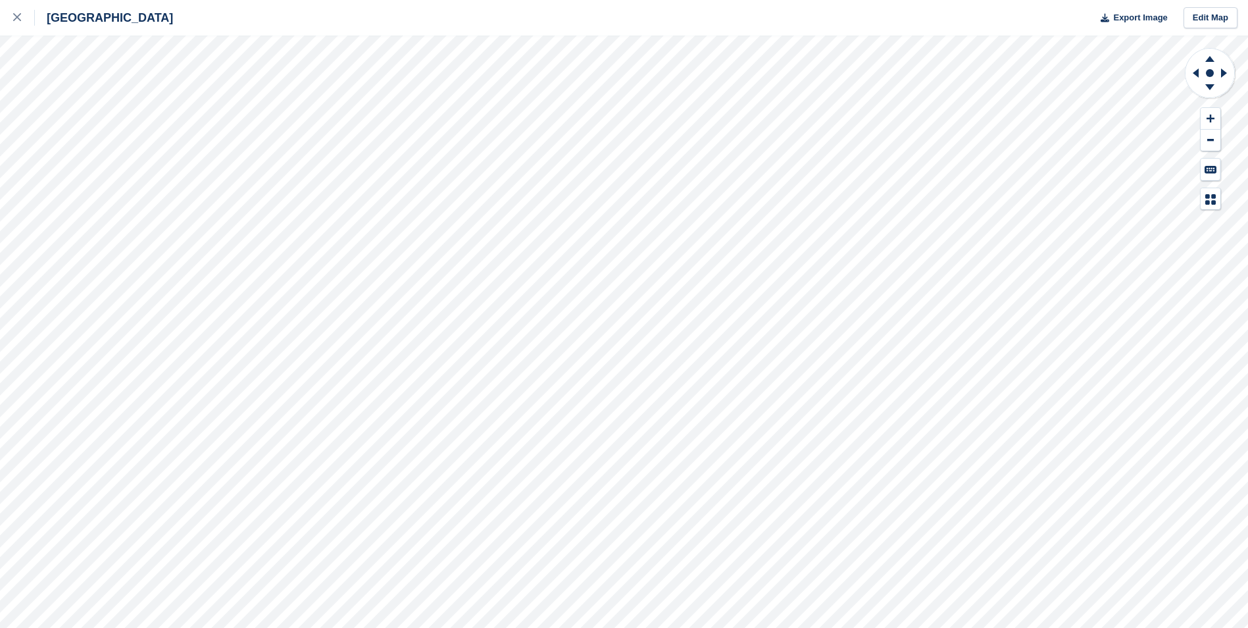 This screenshot has width=1248, height=628. I want to click on button: Zoom Out, so click(1211, 140).